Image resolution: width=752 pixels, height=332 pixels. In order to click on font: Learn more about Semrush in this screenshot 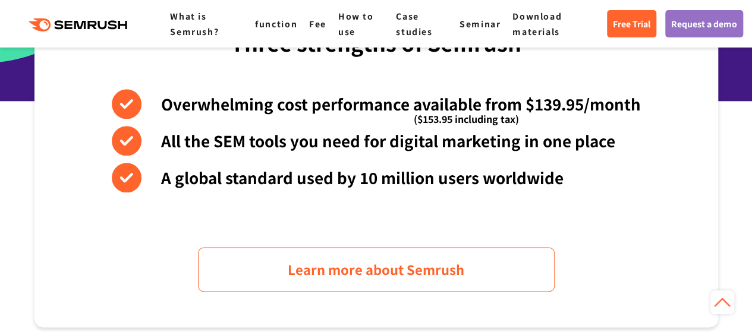, I will do `click(376, 269)`.